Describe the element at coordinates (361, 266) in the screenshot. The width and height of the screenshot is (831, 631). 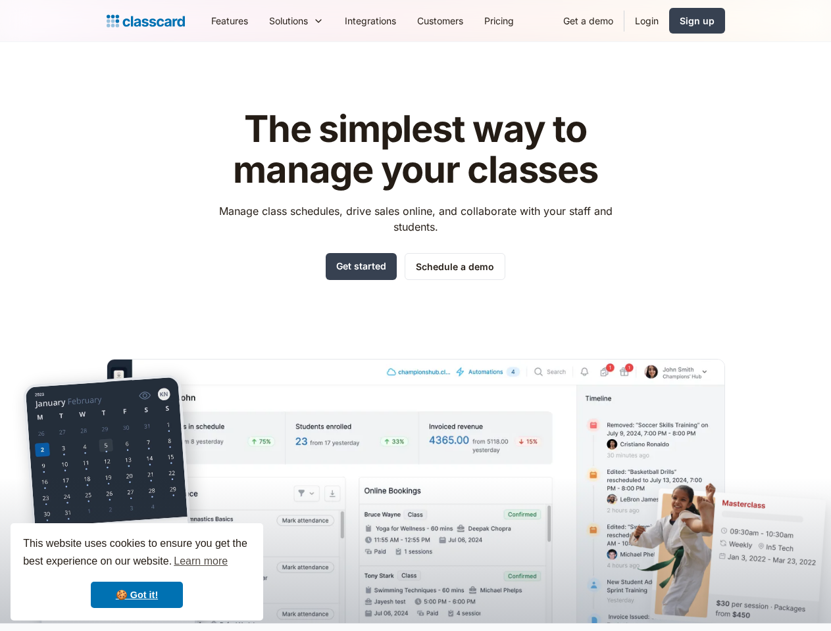
I see `a: Get started` at that location.